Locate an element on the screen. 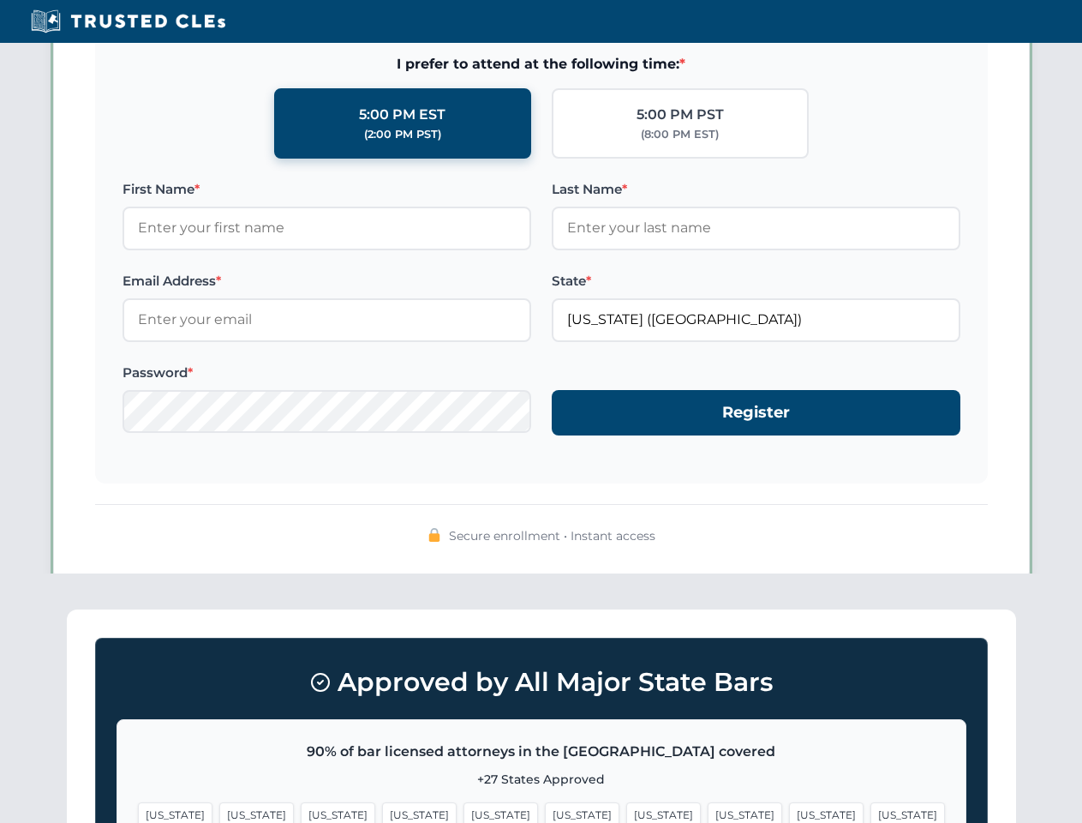 This screenshot has width=1082, height=823. label: First Name is located at coordinates (327, 189).